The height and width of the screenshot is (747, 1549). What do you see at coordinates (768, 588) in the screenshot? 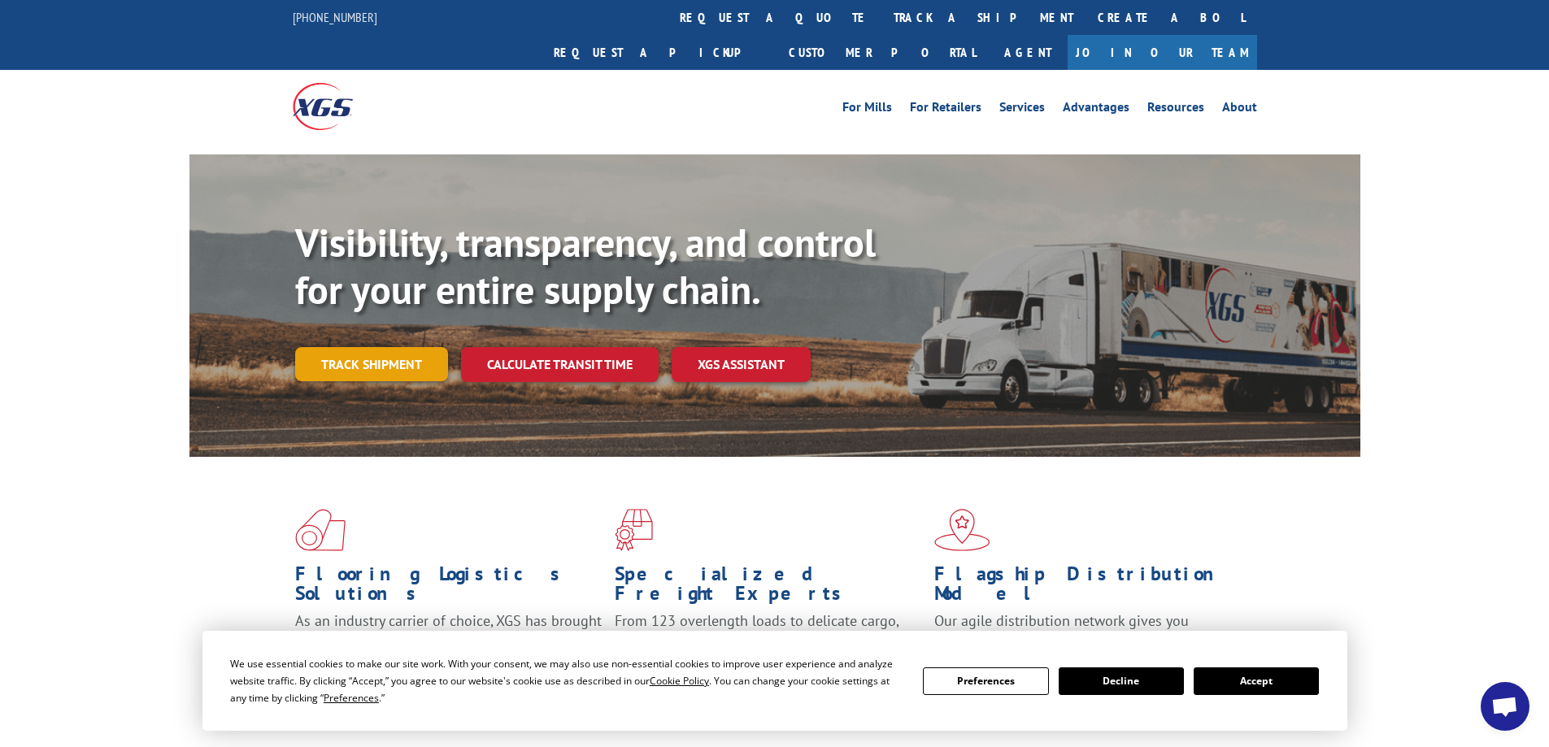
I see `h1: Specialized Freight Experts` at bounding box center [768, 588].